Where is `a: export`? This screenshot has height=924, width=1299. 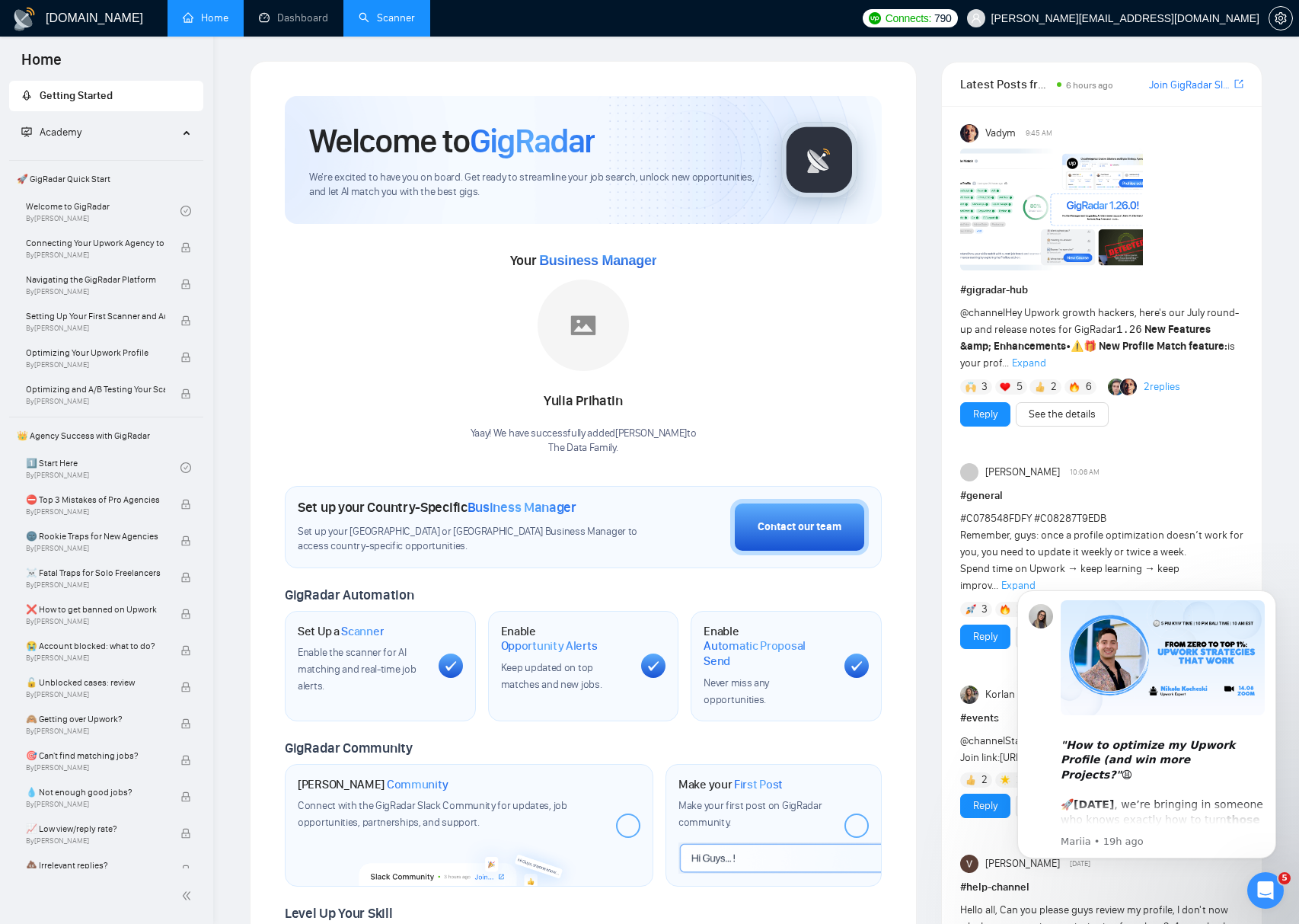
a: export is located at coordinates (1239, 84).